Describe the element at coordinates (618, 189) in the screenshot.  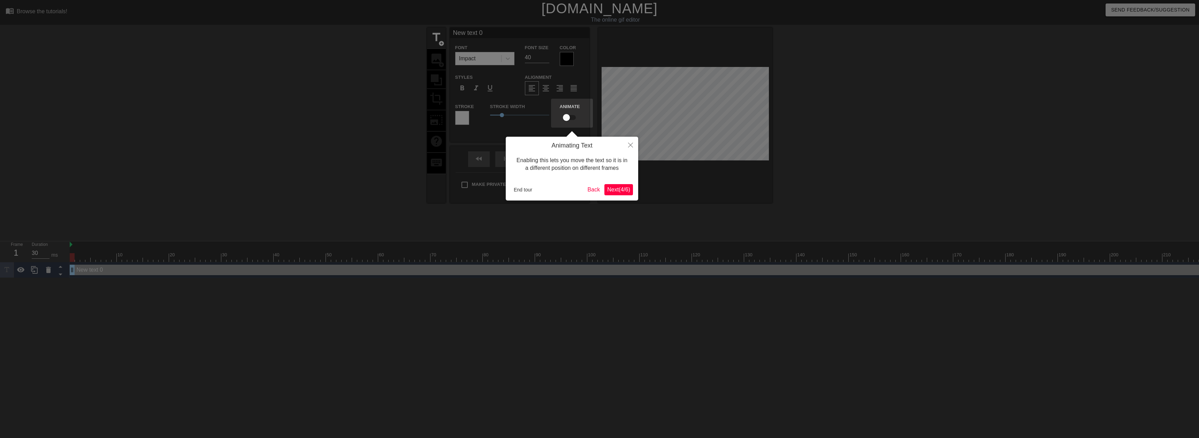
I see `span: Next ( 4 / 6 )` at that location.